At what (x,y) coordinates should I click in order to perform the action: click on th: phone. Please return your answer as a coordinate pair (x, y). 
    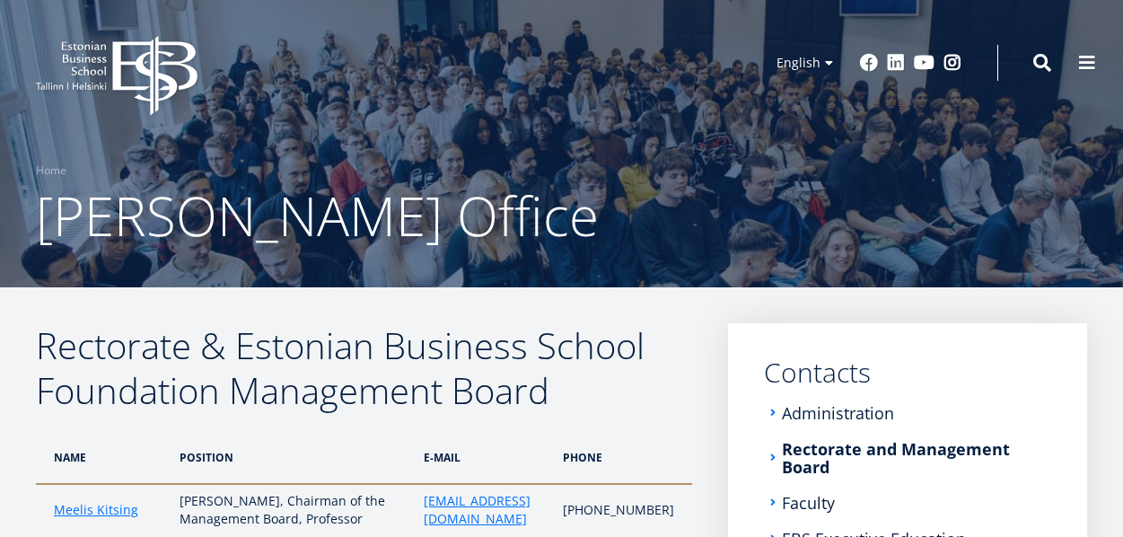
    Looking at the image, I should click on (623, 457).